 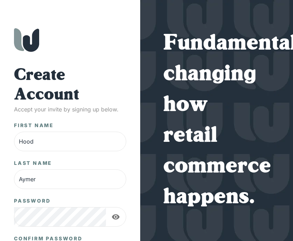 I want to click on label: First Name, so click(x=34, y=126).